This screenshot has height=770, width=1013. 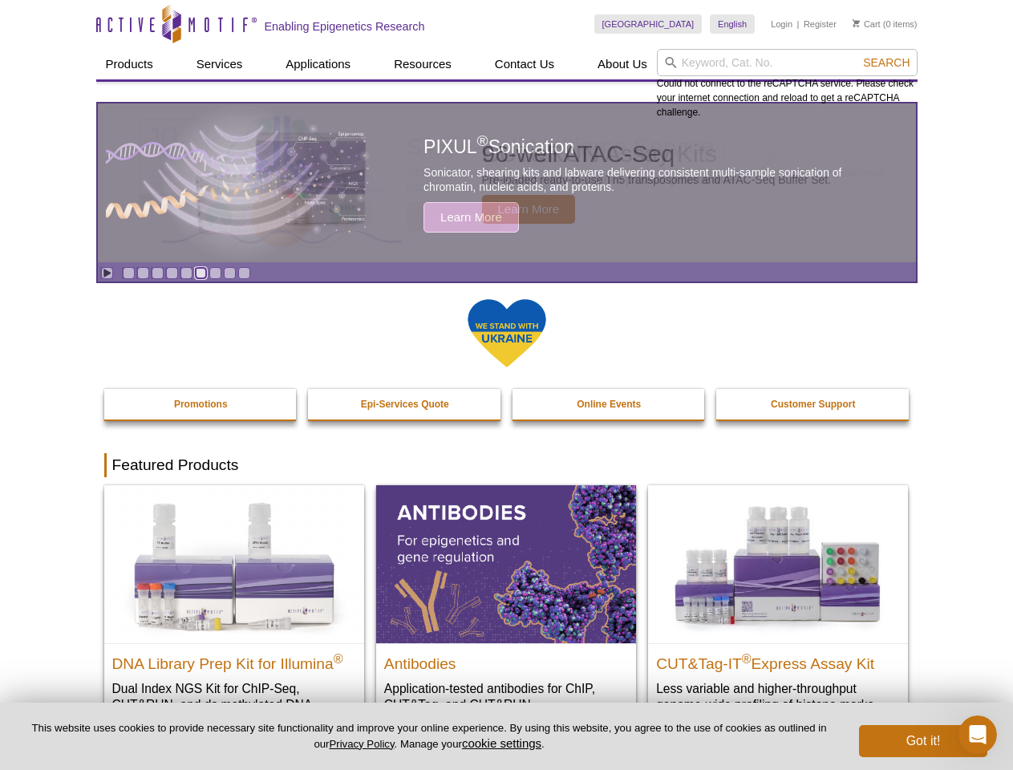 I want to click on h2: DNA Library Prep Kit for Illumina, so click(x=234, y=660).